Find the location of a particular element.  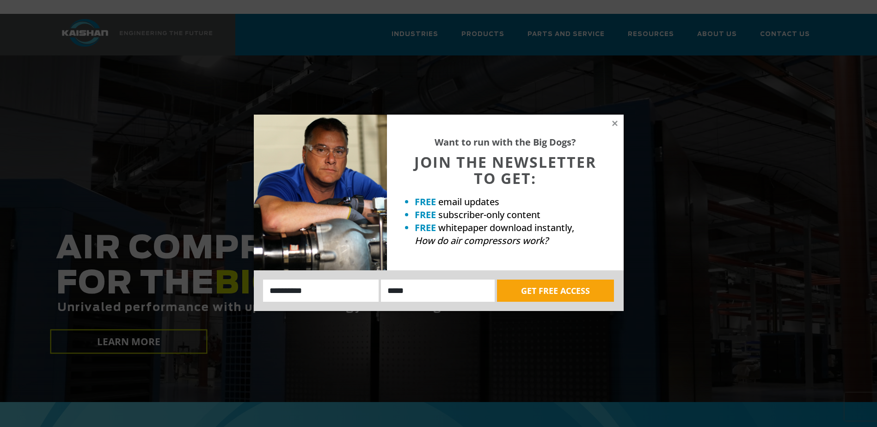

span: subscriber-only content is located at coordinates (489, 215).